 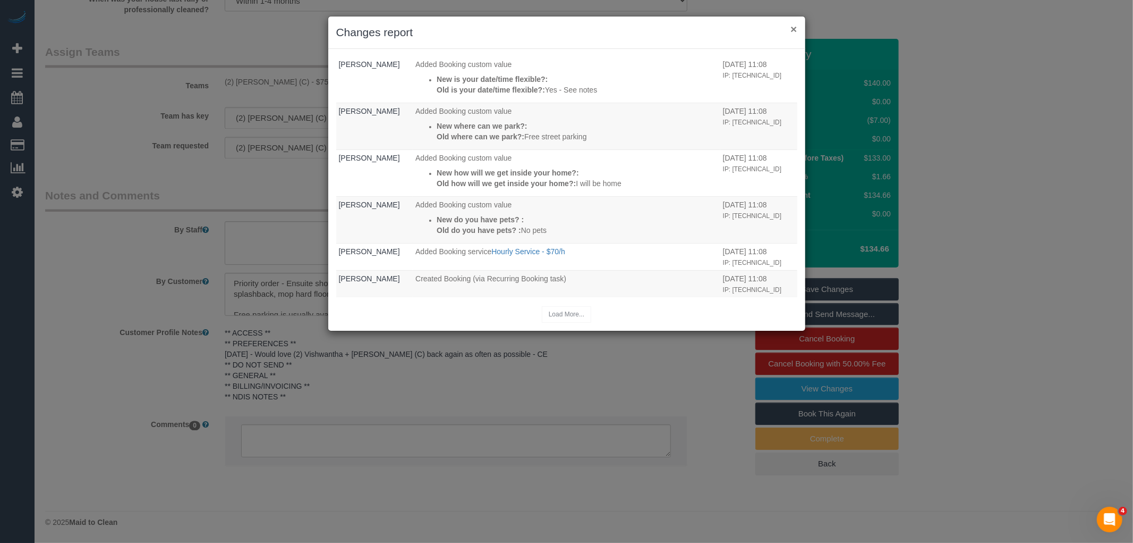 I want to click on strong: Old how will we get inside your home?:, so click(x=506, y=183).